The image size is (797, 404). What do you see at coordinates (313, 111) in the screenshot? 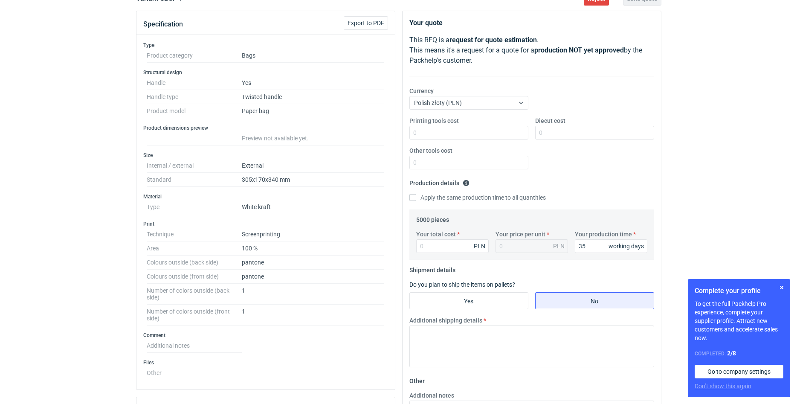
I see `dd: Paper bag` at bounding box center [313, 111].